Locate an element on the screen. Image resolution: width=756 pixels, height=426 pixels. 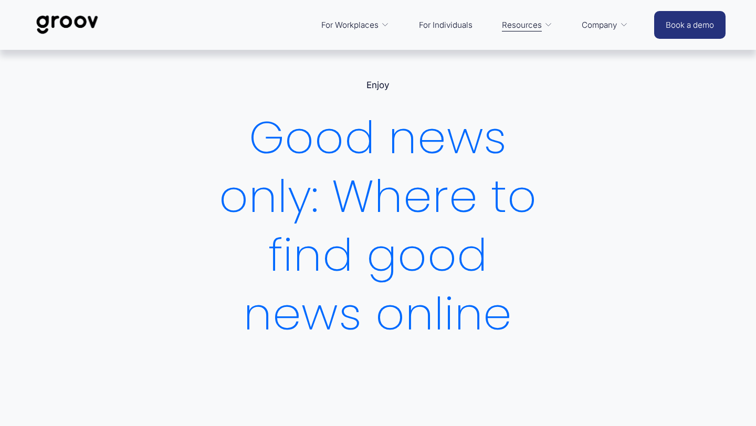
a: Book a demo is located at coordinates (689, 25).